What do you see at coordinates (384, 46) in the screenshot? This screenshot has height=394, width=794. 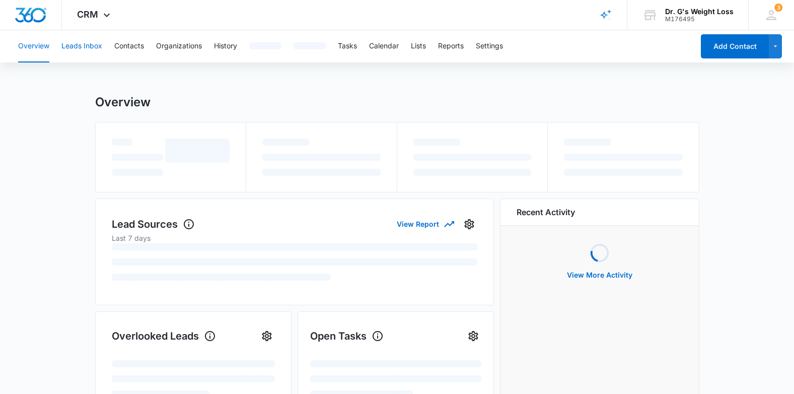 I see `button: Calendar` at bounding box center [384, 46].